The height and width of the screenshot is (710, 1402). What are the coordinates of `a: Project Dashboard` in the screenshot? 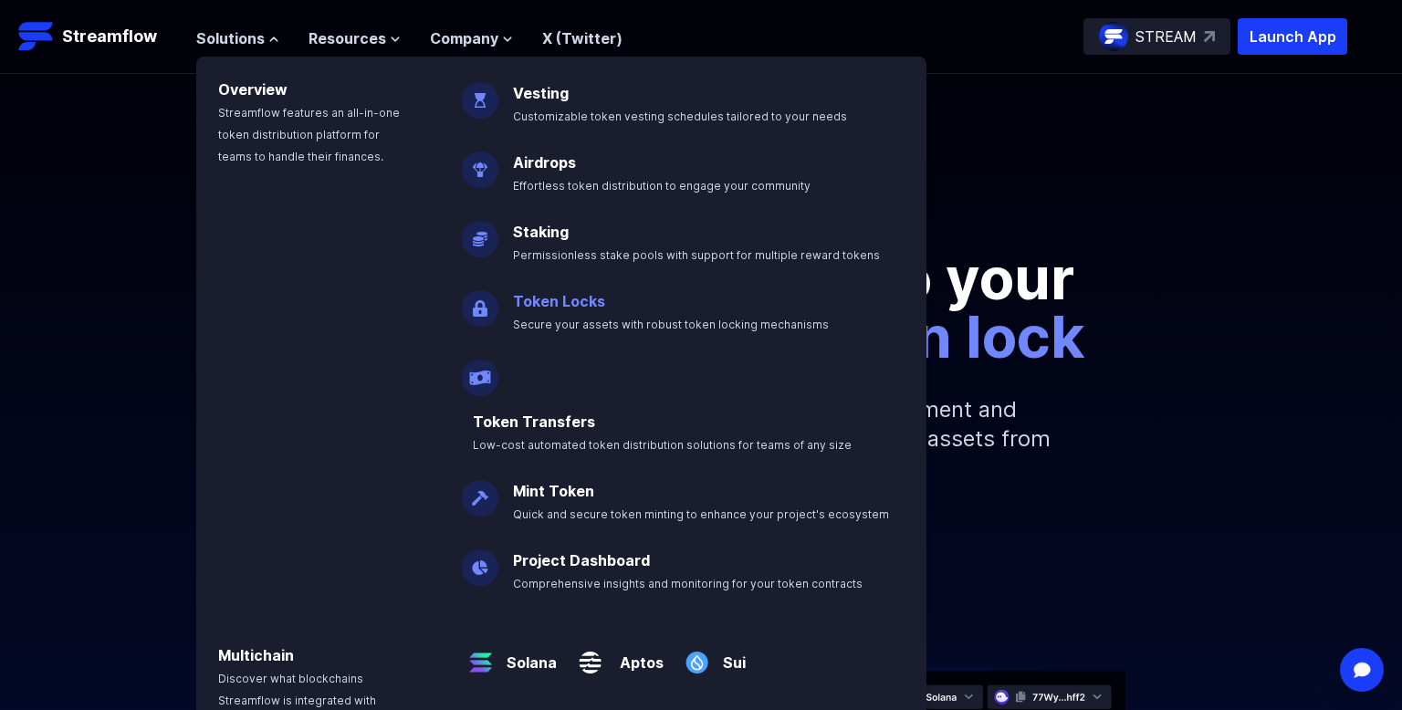 It's located at (581, 560).